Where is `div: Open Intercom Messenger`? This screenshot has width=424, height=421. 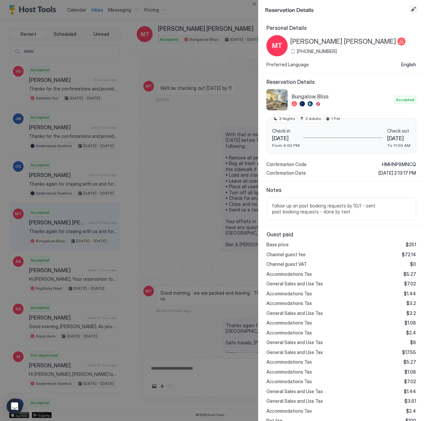
div: Open Intercom Messenger is located at coordinates (15, 406).